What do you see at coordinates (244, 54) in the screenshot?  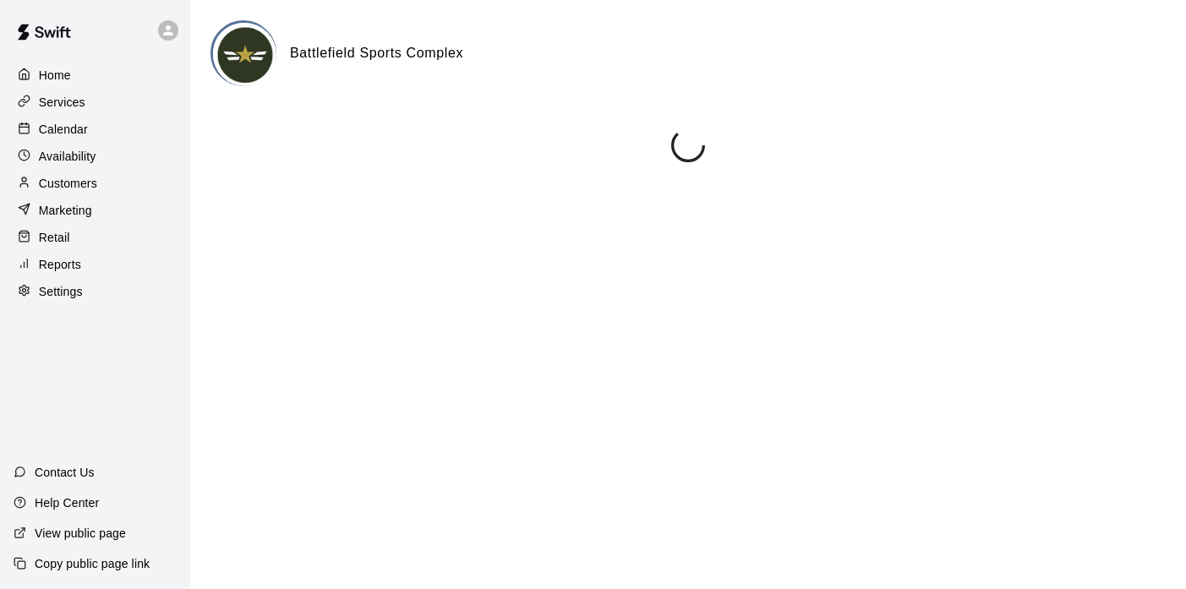 I see `img: Battlefield Sports Complex logo` at bounding box center [244, 54].